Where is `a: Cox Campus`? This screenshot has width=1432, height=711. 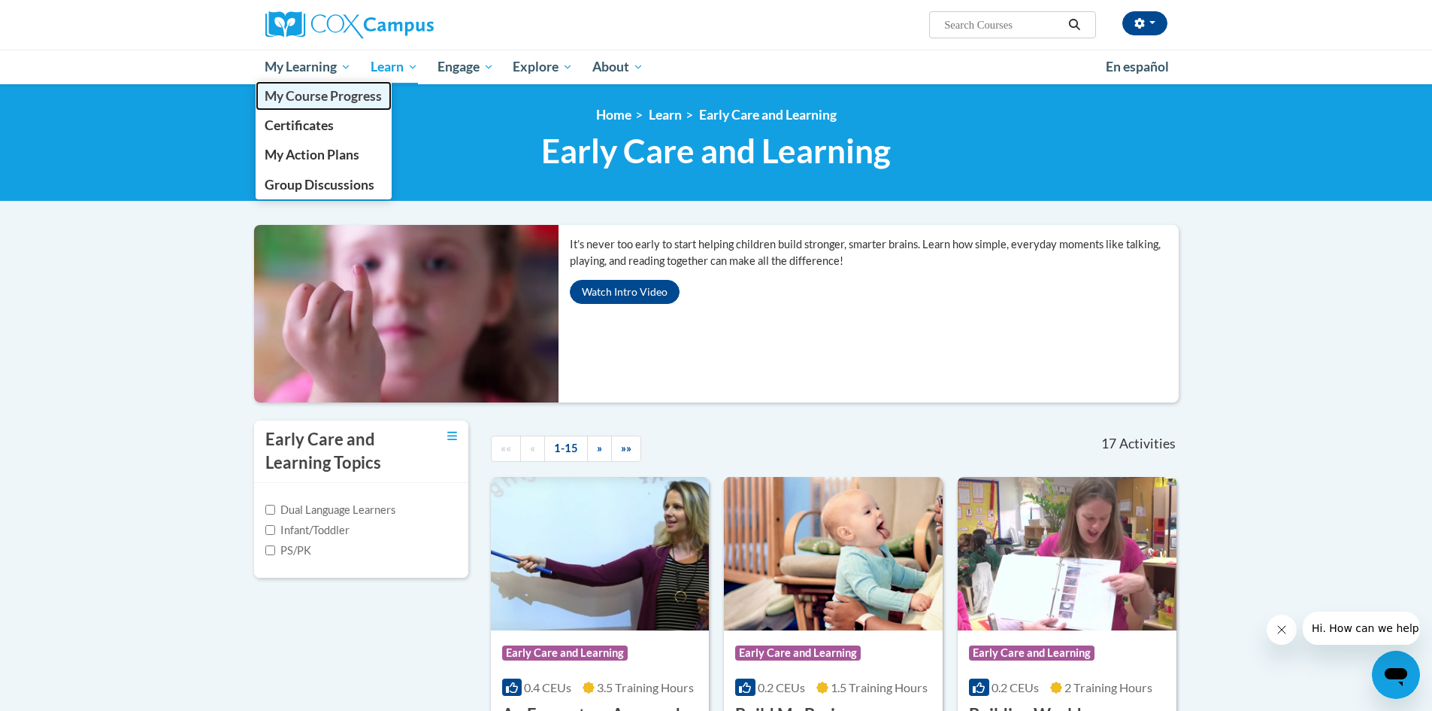 a: Cox Campus is located at coordinates (408, 25).